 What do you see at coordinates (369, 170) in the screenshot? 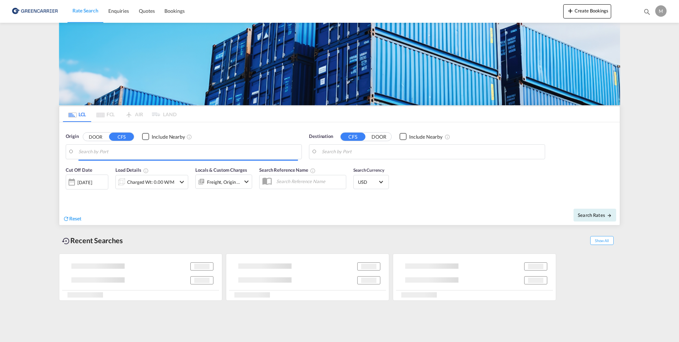
I see `span: Search Currency` at bounding box center [369, 170].